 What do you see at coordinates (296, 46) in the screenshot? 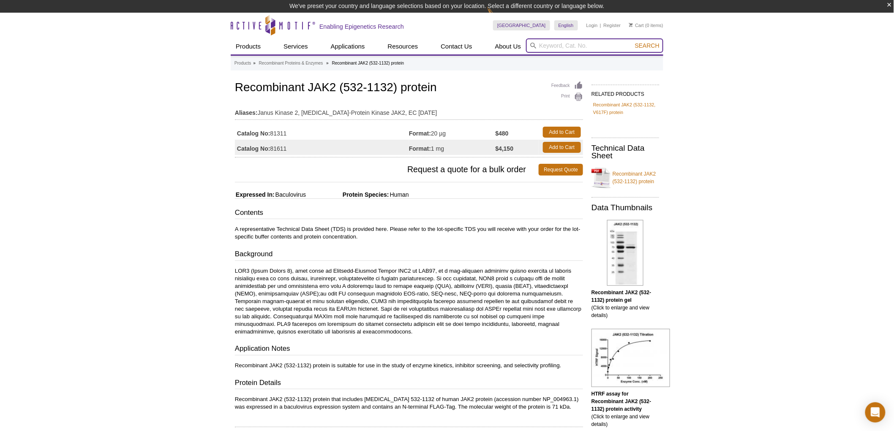
I see `a: Services` at bounding box center [296, 46].